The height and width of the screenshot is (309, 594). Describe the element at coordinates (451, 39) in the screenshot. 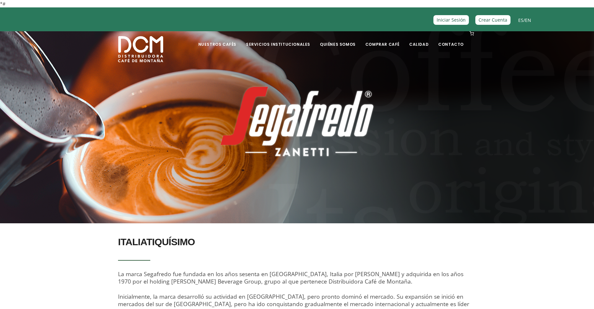

I see `a: Contacto` at that location.